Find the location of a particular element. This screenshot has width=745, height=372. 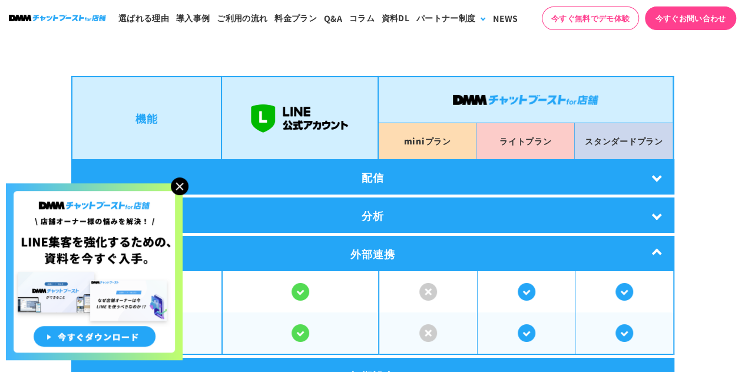

a: 店舗オーナー様の悩みを解決!LINE集客を狂化するための資料を今すぐ入手! is located at coordinates (94, 190).